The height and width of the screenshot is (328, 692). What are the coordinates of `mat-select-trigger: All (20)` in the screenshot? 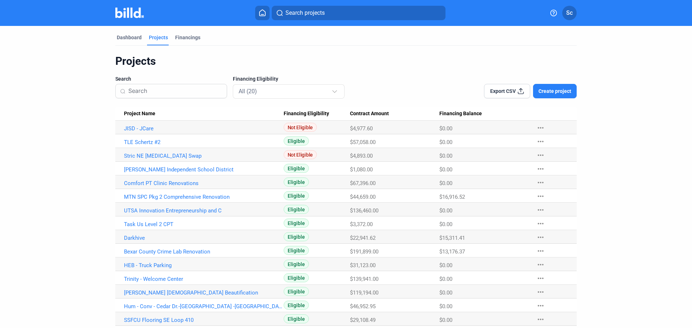 It's located at (248, 91).